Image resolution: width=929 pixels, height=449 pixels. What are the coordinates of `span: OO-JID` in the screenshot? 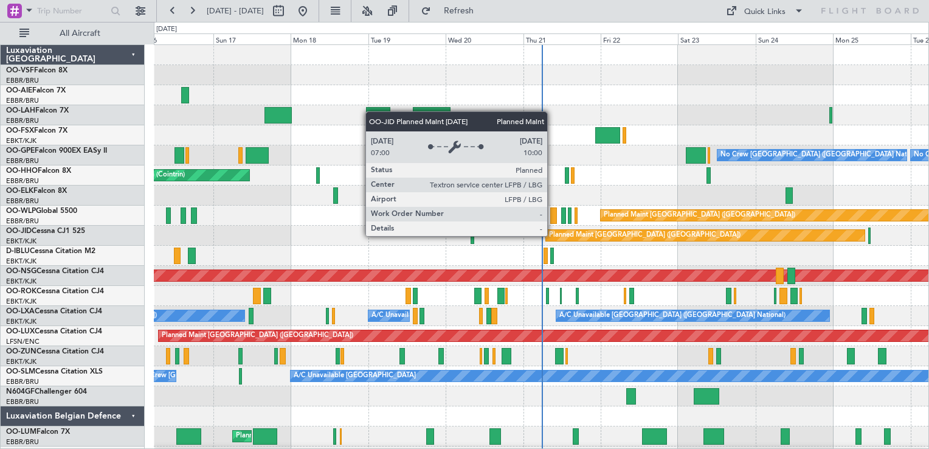 It's located at (19, 231).